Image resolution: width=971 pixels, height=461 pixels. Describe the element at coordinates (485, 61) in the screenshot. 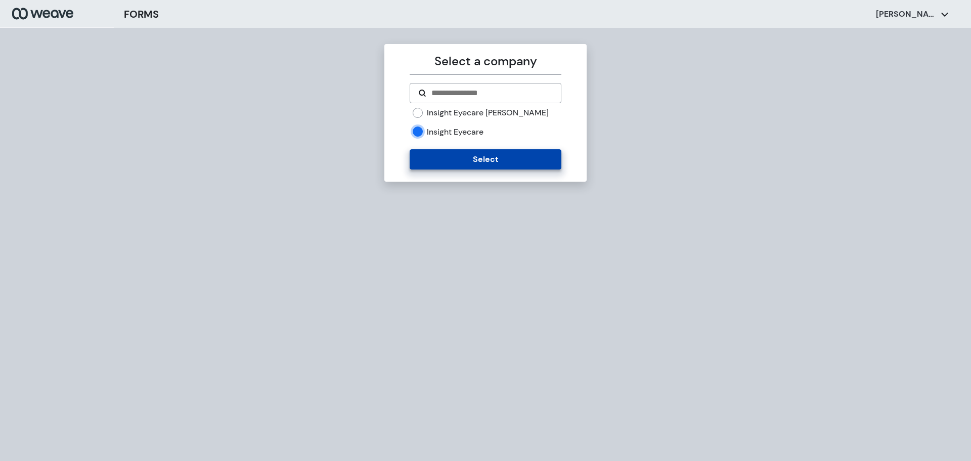

I see `p: Select a company` at that location.